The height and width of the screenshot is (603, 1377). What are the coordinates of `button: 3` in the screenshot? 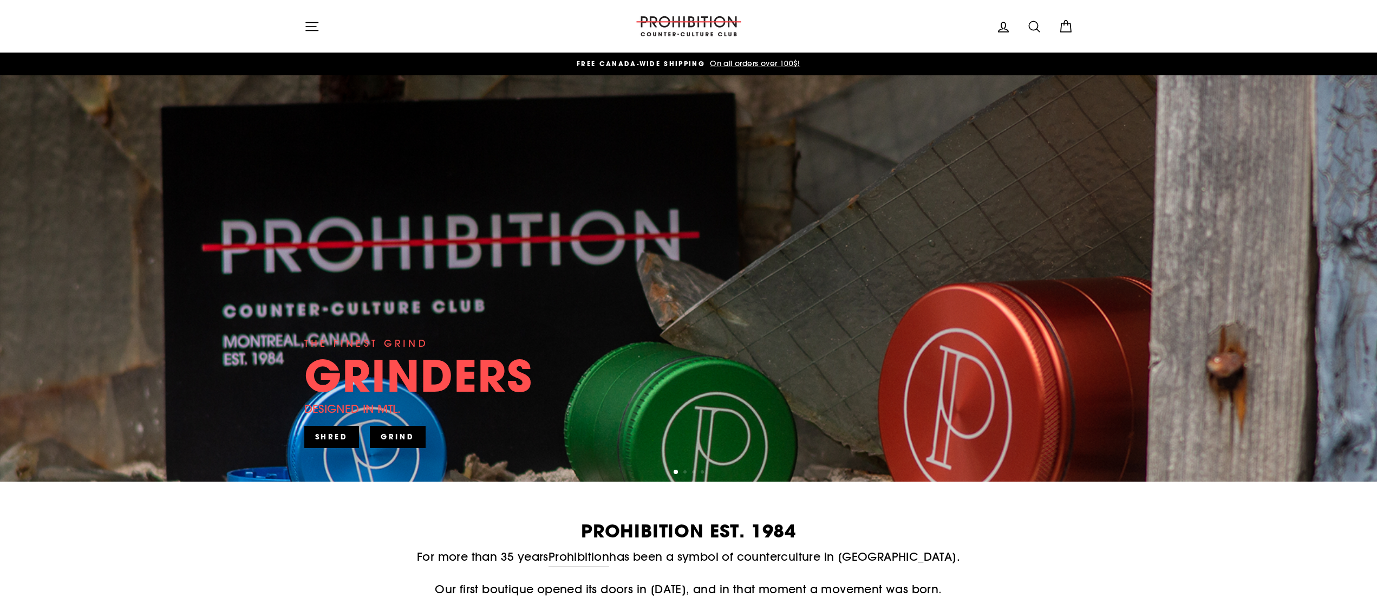 It's located at (695, 473).